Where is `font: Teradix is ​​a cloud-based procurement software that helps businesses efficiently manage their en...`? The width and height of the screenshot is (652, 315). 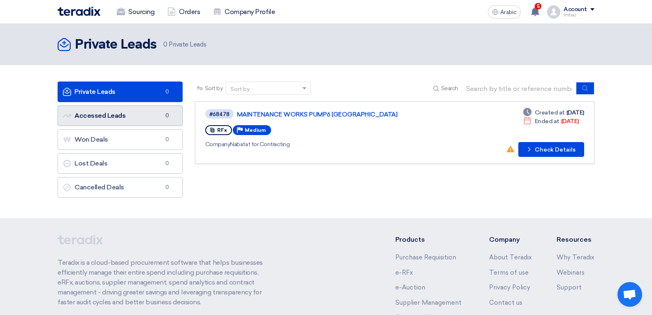
font: Teradix is ​​a cloud-based procurement software that helps businesses efficiently manage their en... is located at coordinates (160, 282).